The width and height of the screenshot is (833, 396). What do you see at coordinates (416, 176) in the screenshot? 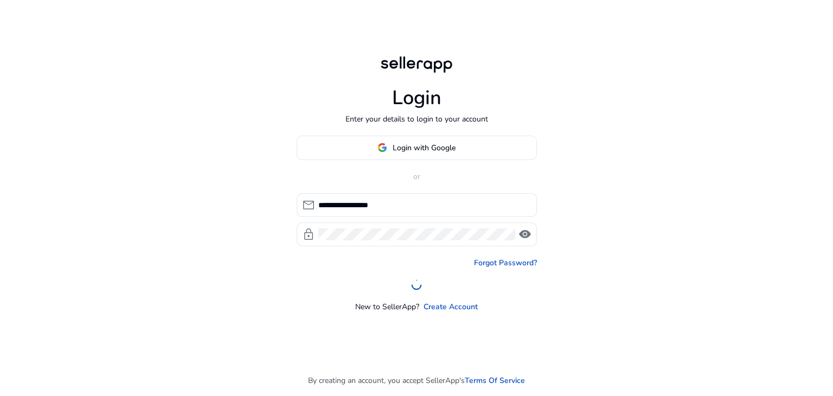
I see `p: or` at bounding box center [416, 176].